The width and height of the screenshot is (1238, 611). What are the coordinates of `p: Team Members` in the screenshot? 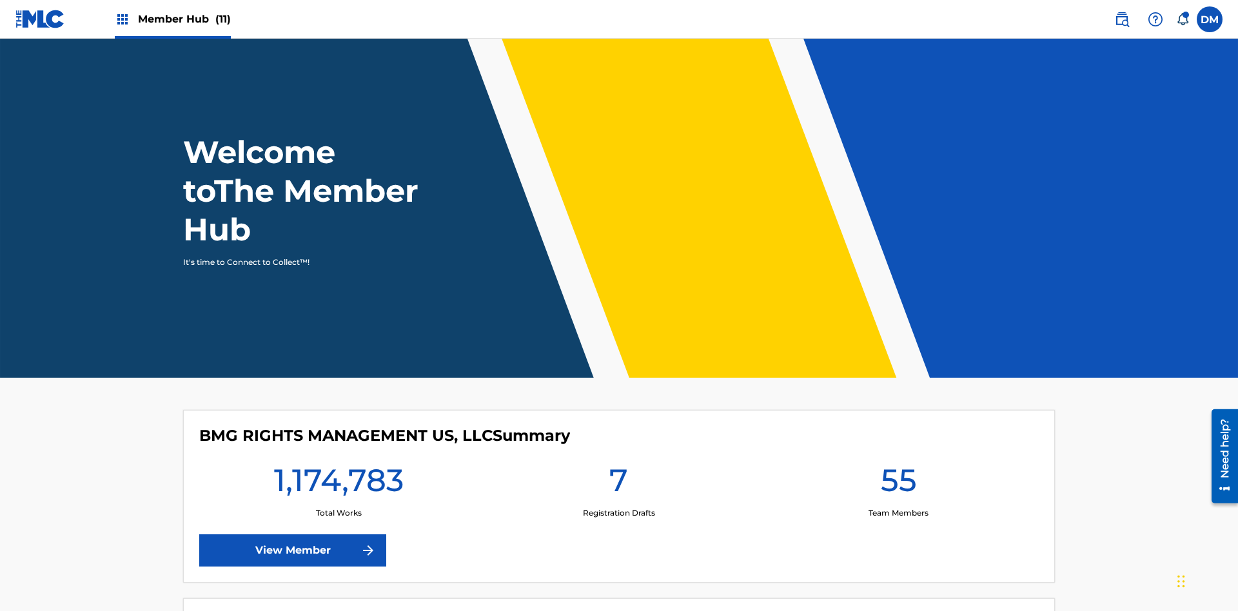 It's located at (898, 513).